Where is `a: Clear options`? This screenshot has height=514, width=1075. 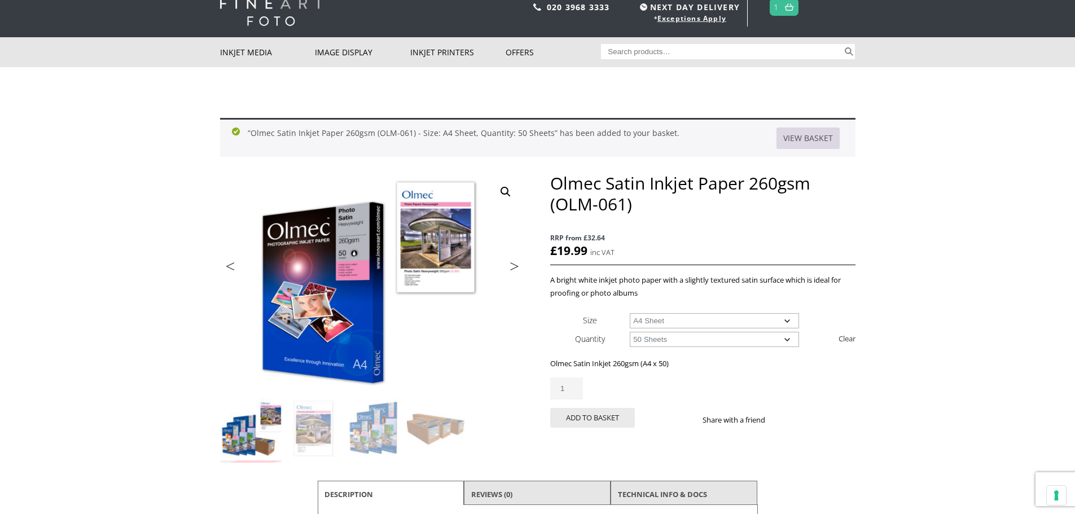 a: Clear options is located at coordinates (847, 338).